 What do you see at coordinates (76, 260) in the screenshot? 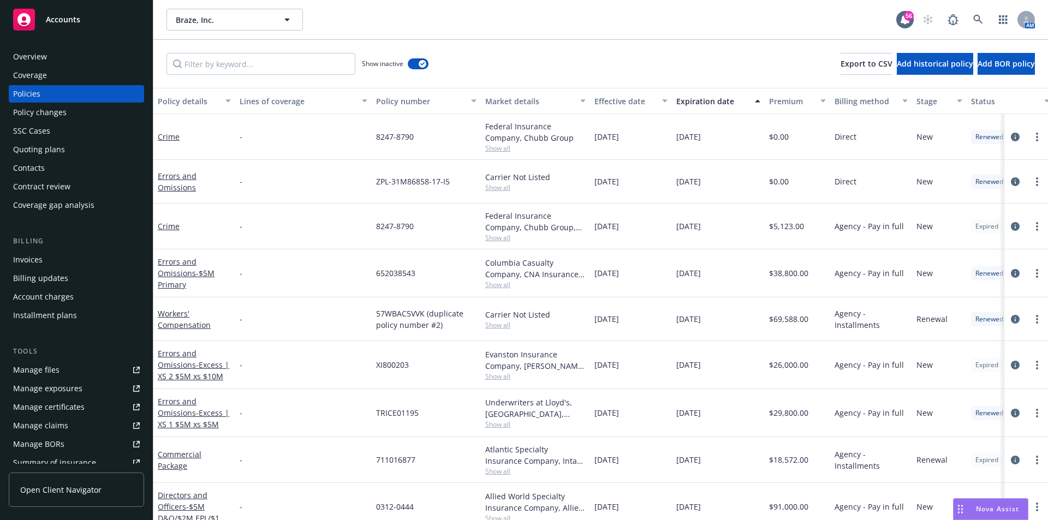
I see `a: Invoices` at bounding box center [76, 260].